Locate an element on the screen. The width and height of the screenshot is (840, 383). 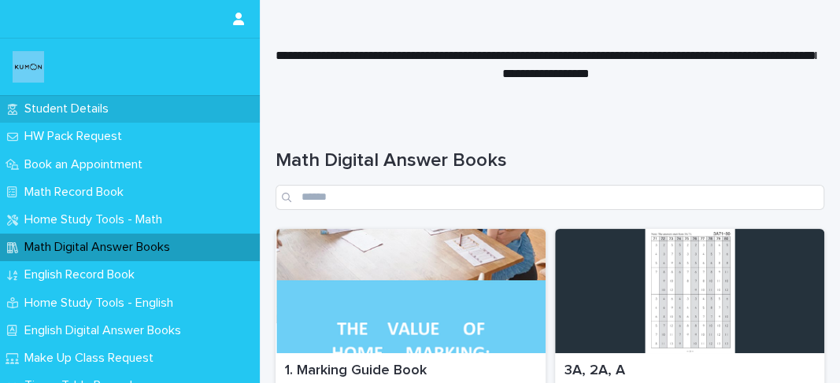
input: Search is located at coordinates (549, 198).